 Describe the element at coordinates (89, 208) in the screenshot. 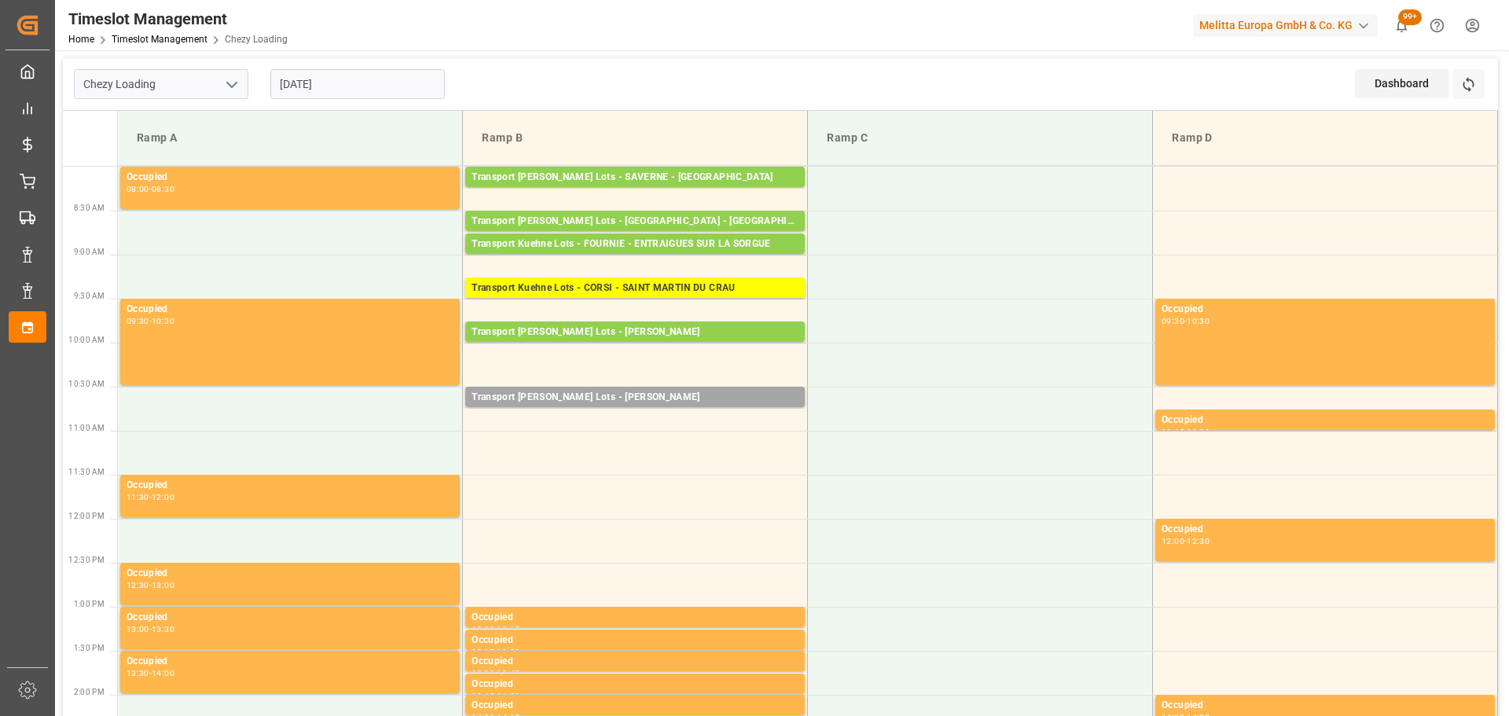

I see `span: 8:30 AM` at that location.